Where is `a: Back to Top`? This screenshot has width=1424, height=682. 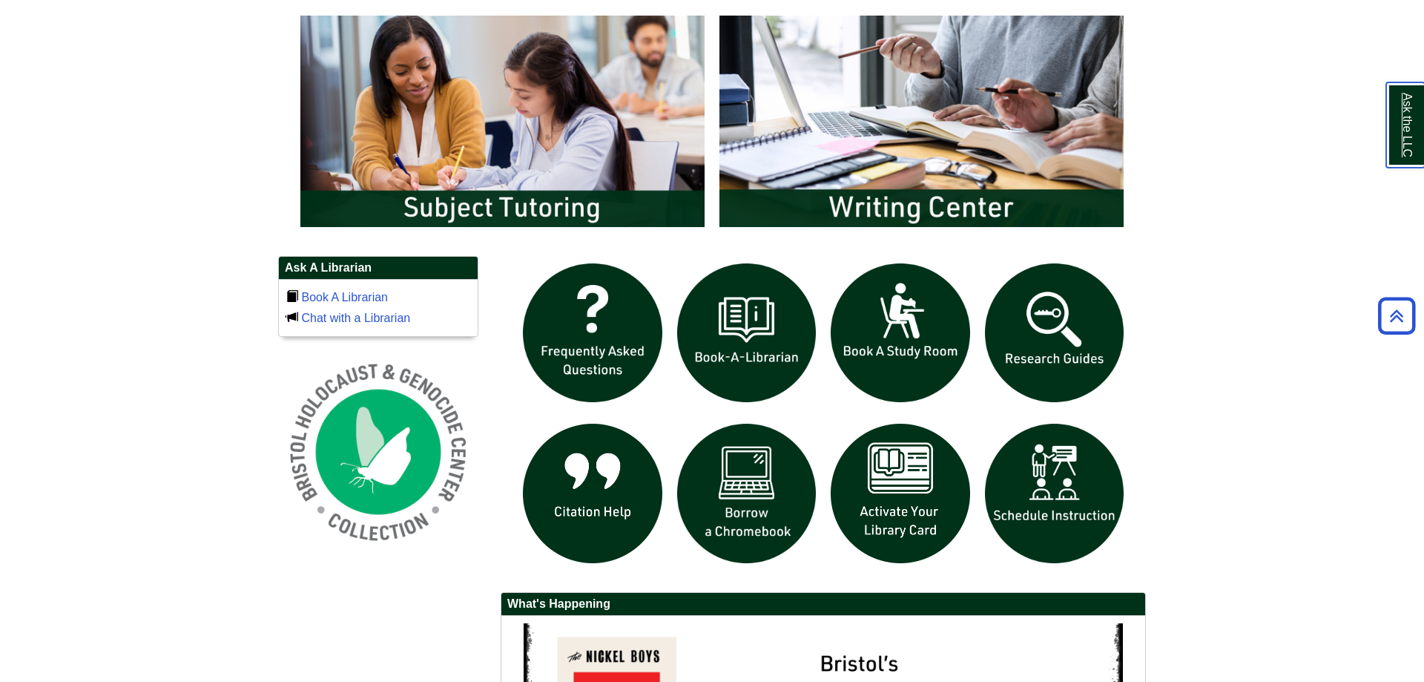
a: Back to Top is located at coordinates (1397, 315).